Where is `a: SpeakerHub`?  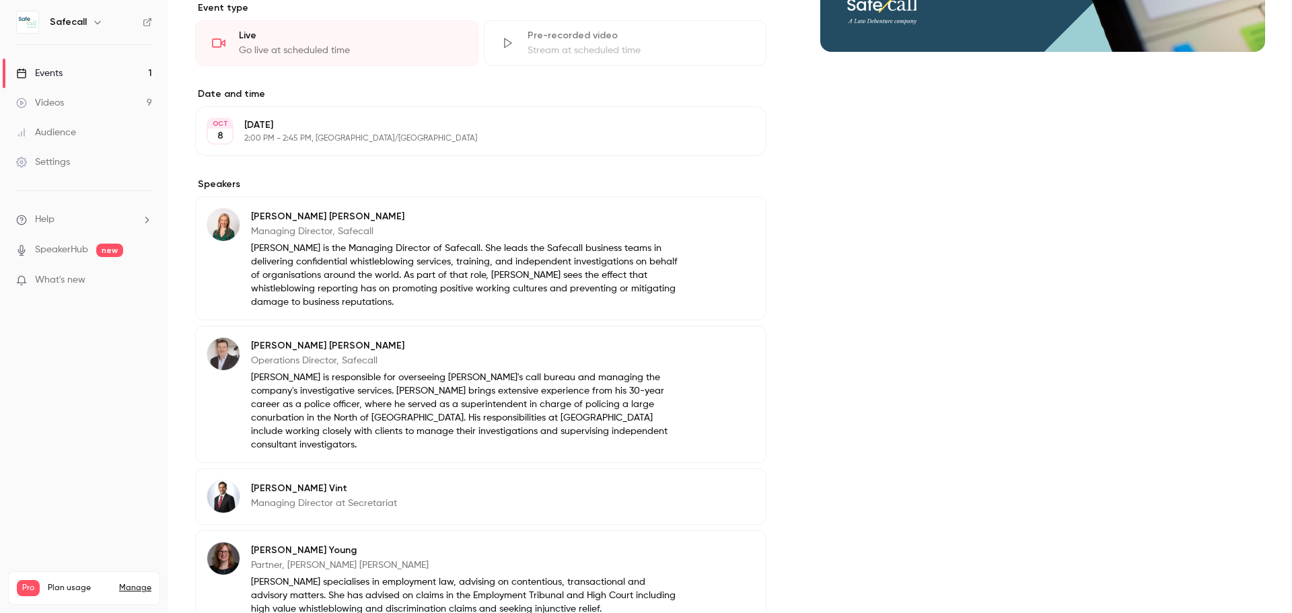
a: SpeakerHub is located at coordinates (61, 250).